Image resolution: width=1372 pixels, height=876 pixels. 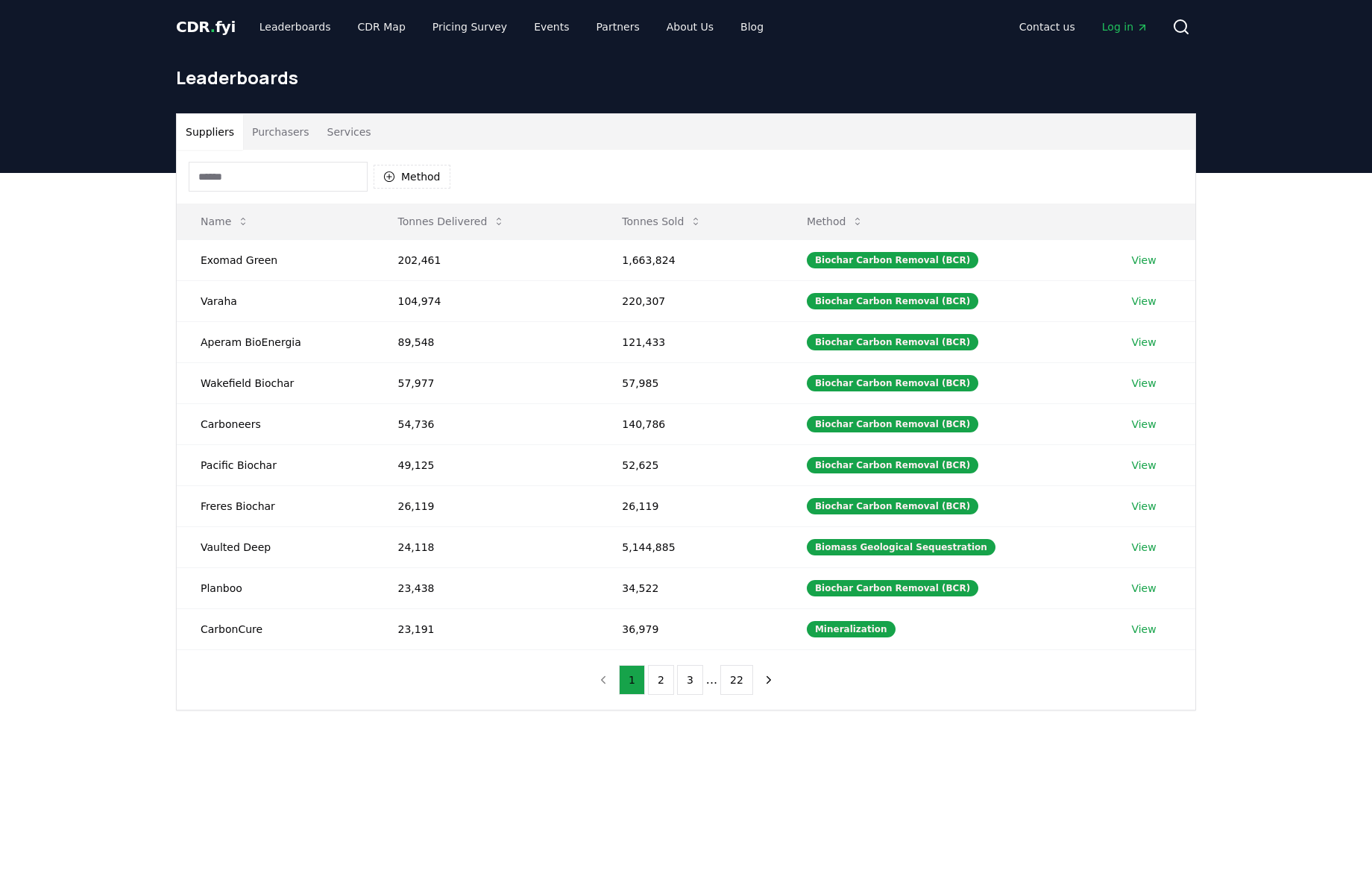 I want to click on td: 34,522, so click(x=690, y=588).